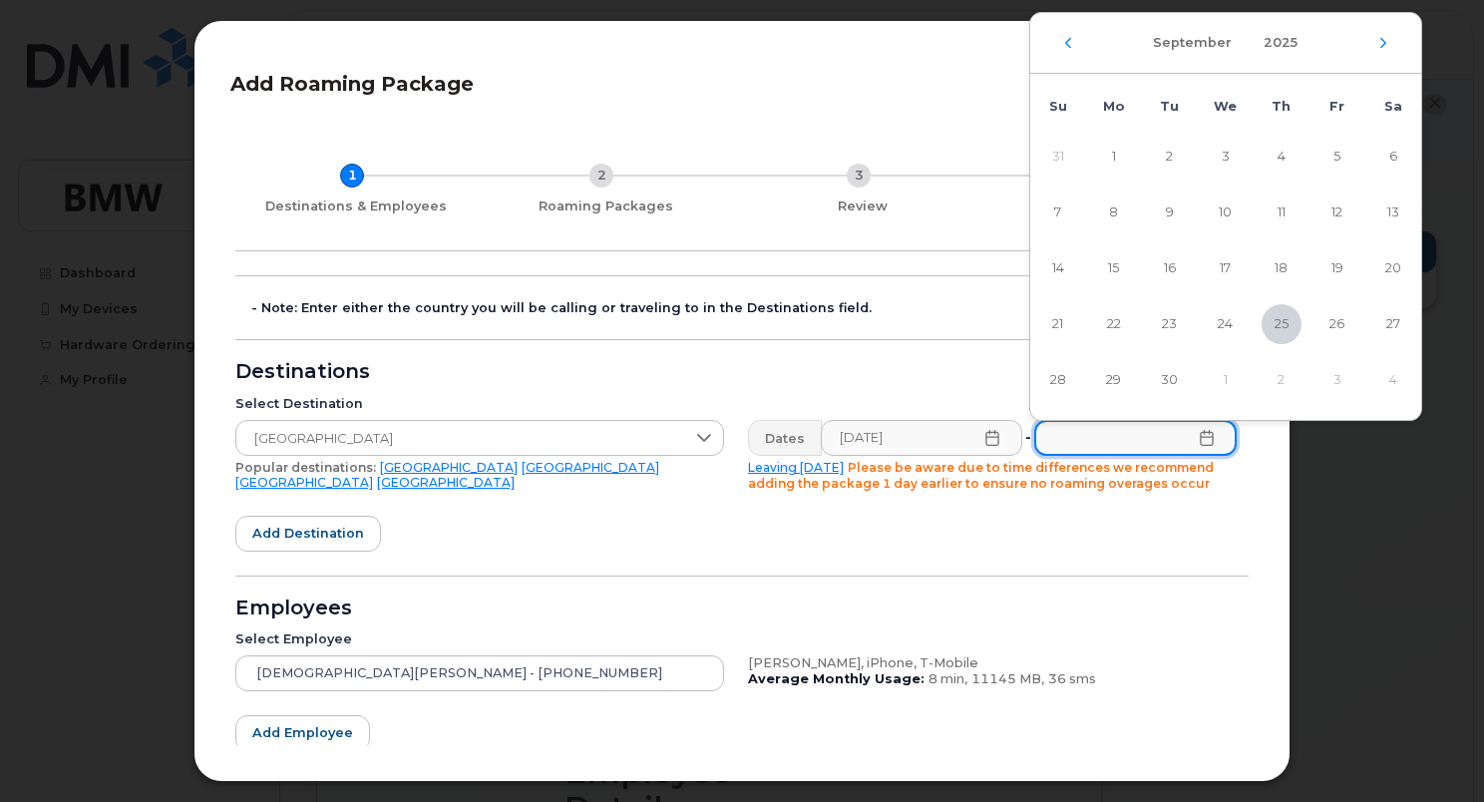 Image resolution: width=1484 pixels, height=802 pixels. I want to click on span: 11145 MB,, so click(1007, 678).